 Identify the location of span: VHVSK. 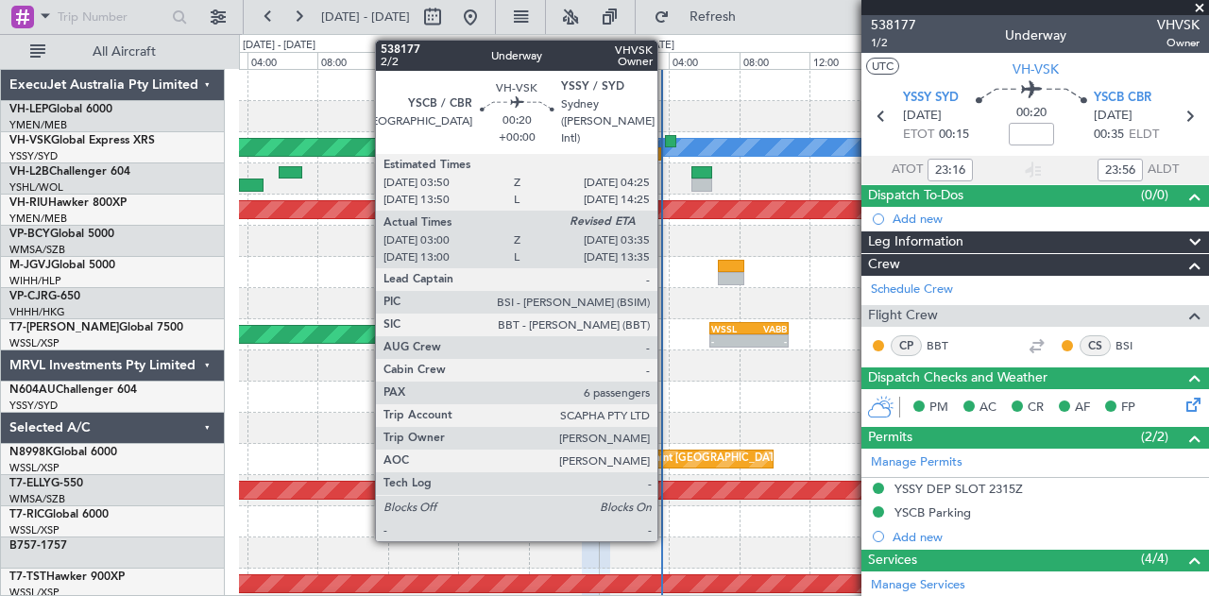
(1178, 25).